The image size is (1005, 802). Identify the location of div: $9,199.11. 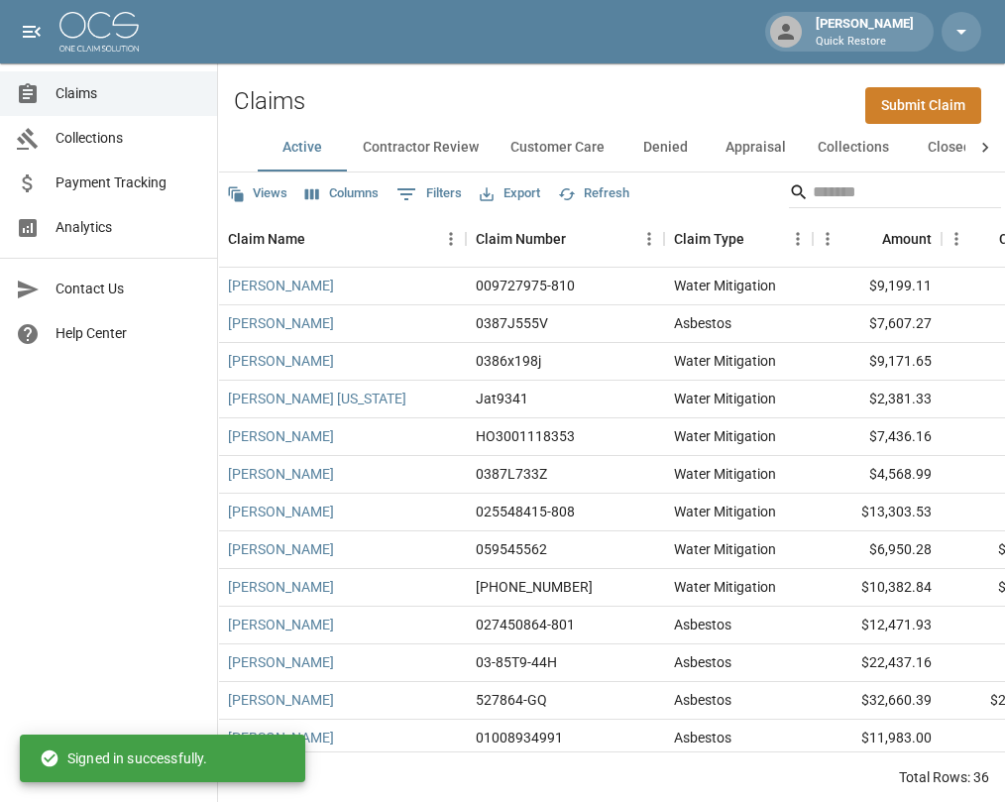
(877, 286).